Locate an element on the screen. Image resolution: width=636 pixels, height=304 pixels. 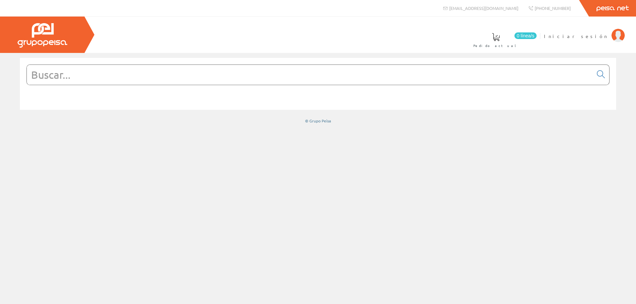
div: © Grupo Peisa is located at coordinates (318, 121).